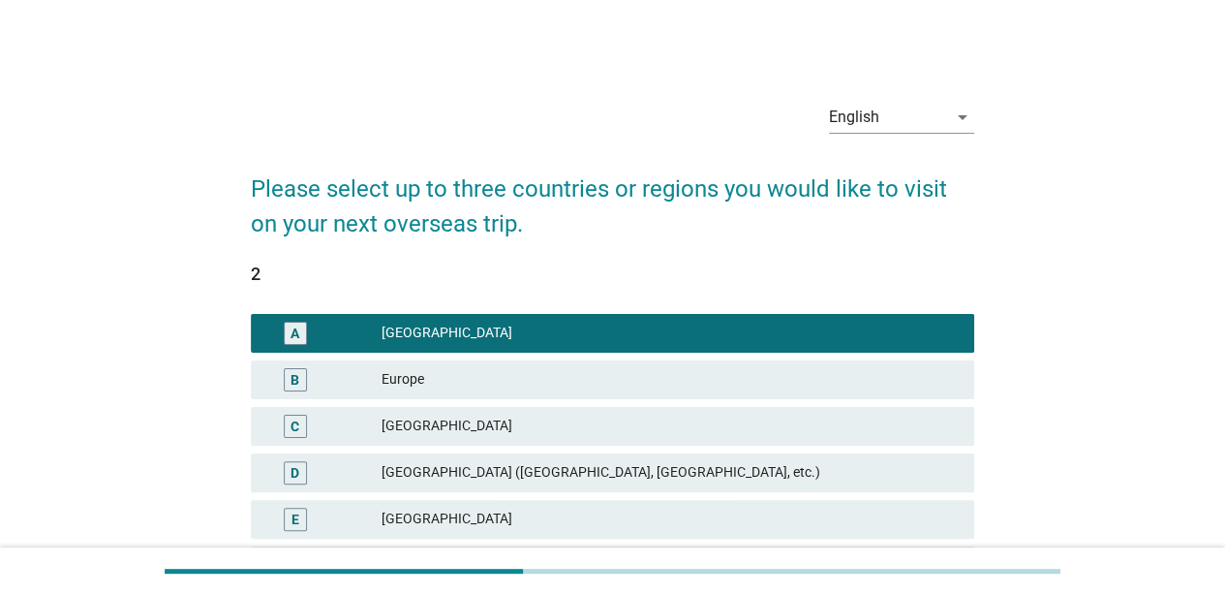 The image size is (1225, 595). I want to click on div: Europe, so click(670, 380).